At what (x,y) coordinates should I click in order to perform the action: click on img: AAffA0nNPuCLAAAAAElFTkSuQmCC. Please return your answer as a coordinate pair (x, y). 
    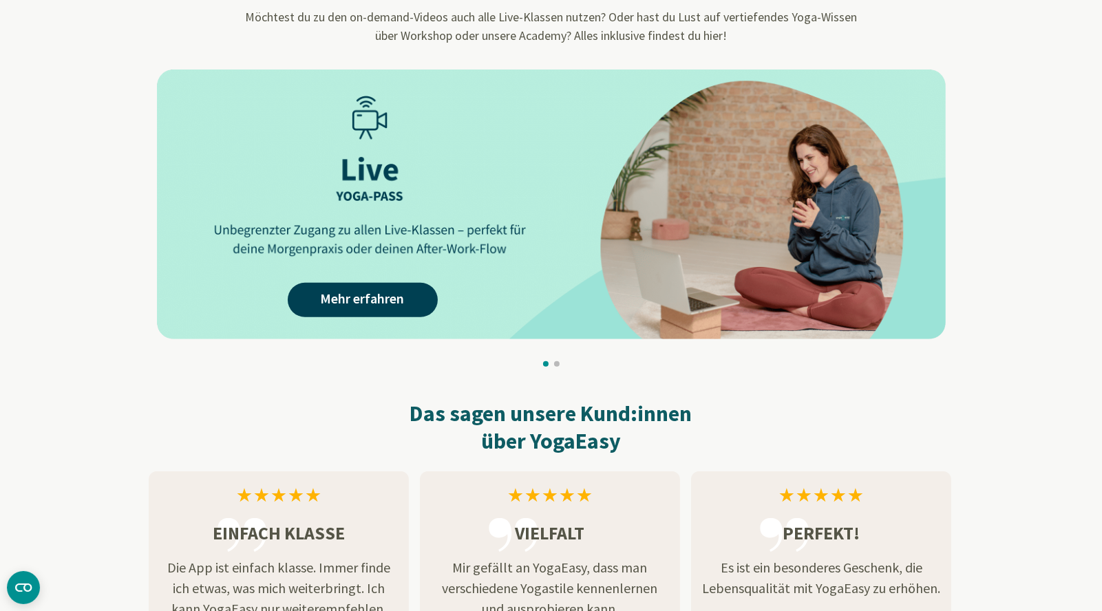
    Looking at the image, I should click on (551, 204).